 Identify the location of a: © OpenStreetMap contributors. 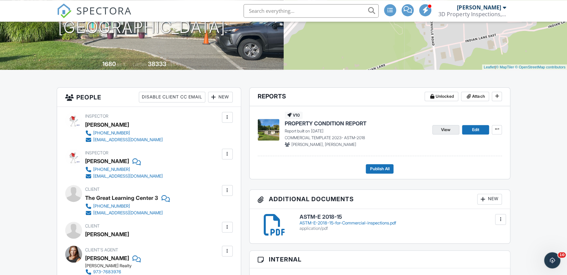
(540, 67).